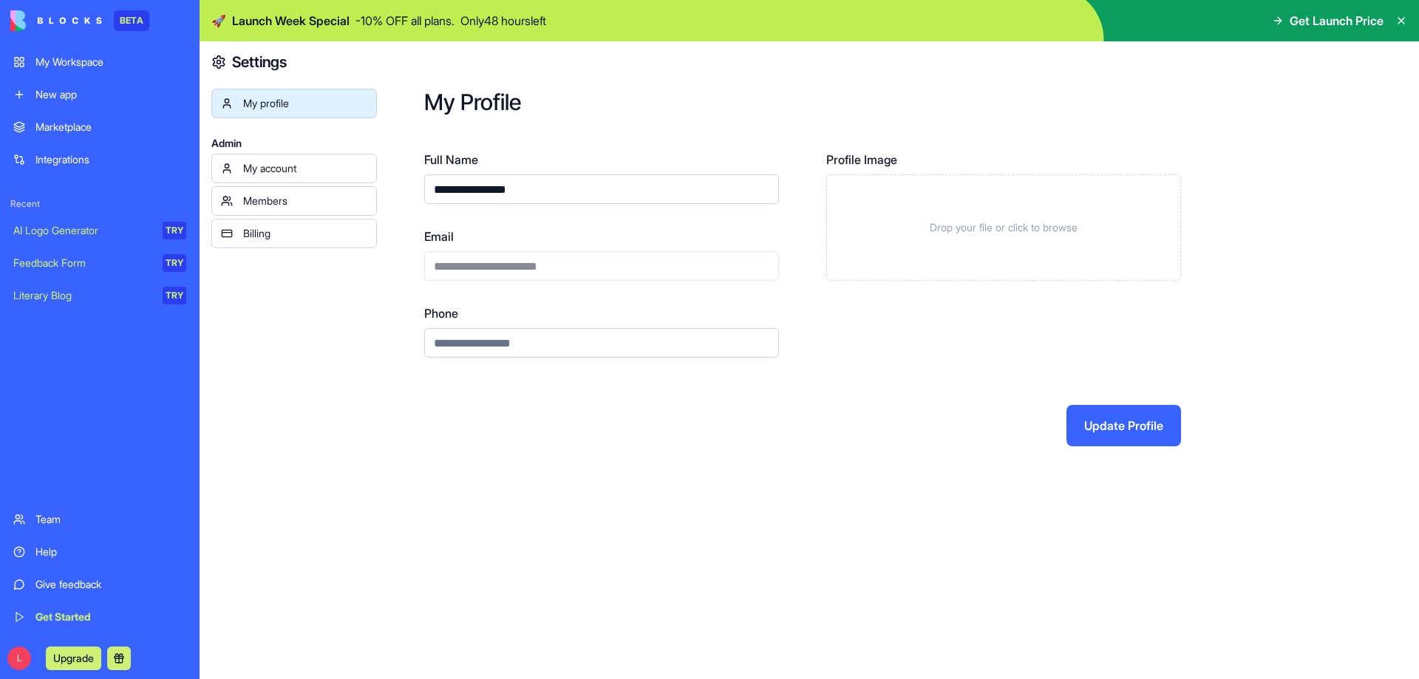 The width and height of the screenshot is (1419, 679). I want to click on div: Drop your file or click to browse, so click(1004, 228).